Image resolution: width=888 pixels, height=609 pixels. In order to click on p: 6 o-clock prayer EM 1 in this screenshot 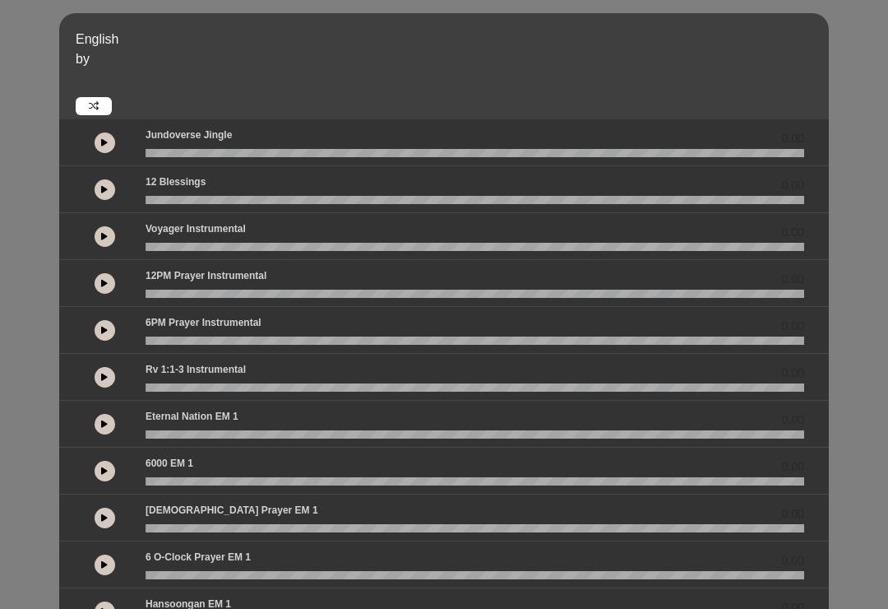, I will do `click(461, 557)`.